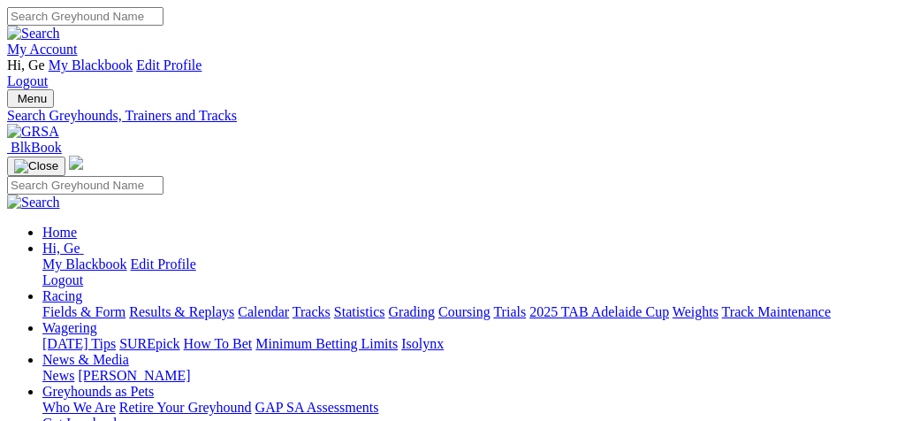 This screenshot has height=421, width=920. I want to click on a: SUREpick, so click(149, 343).